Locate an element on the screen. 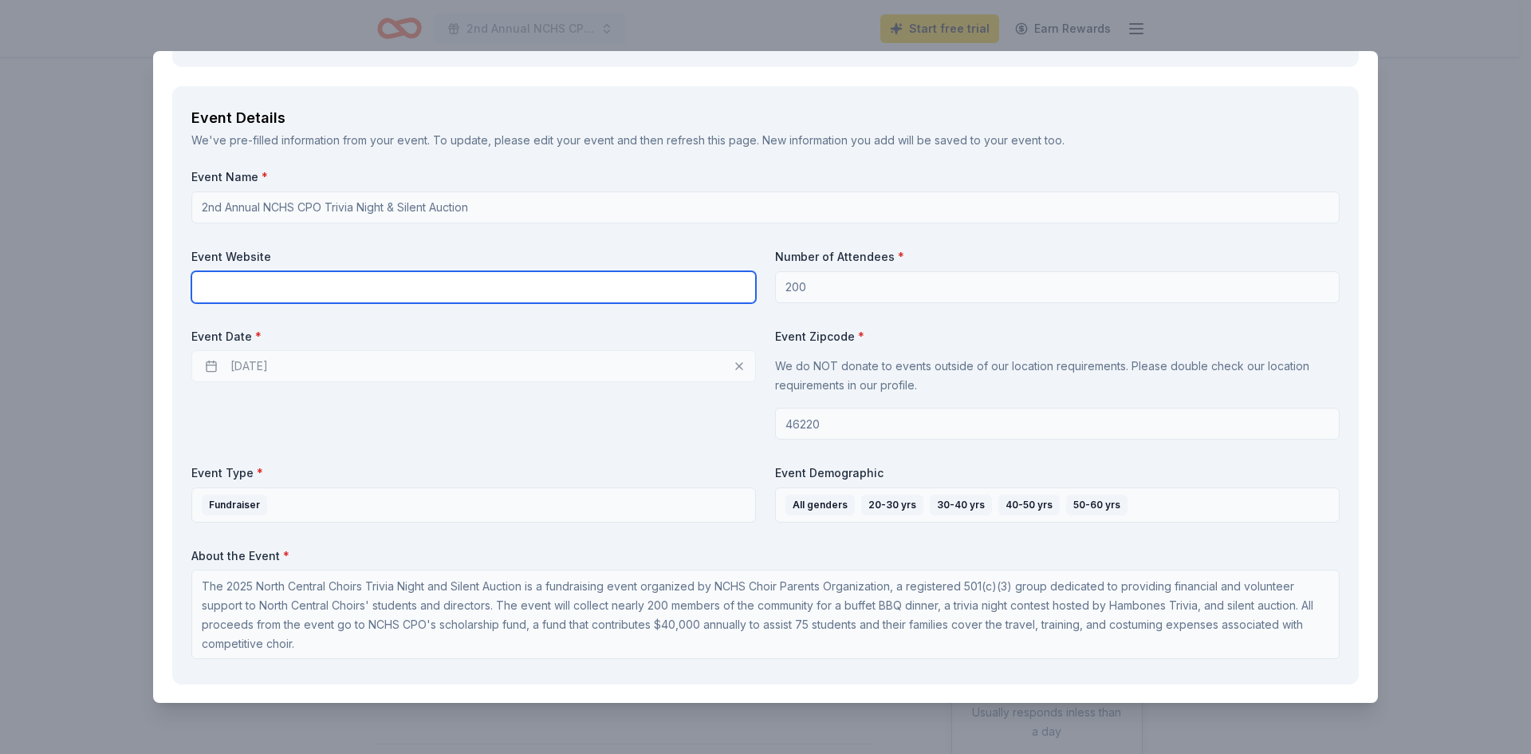 Image resolution: width=1531 pixels, height=754 pixels. div: 50-60 yrs is located at coordinates (1097, 505).